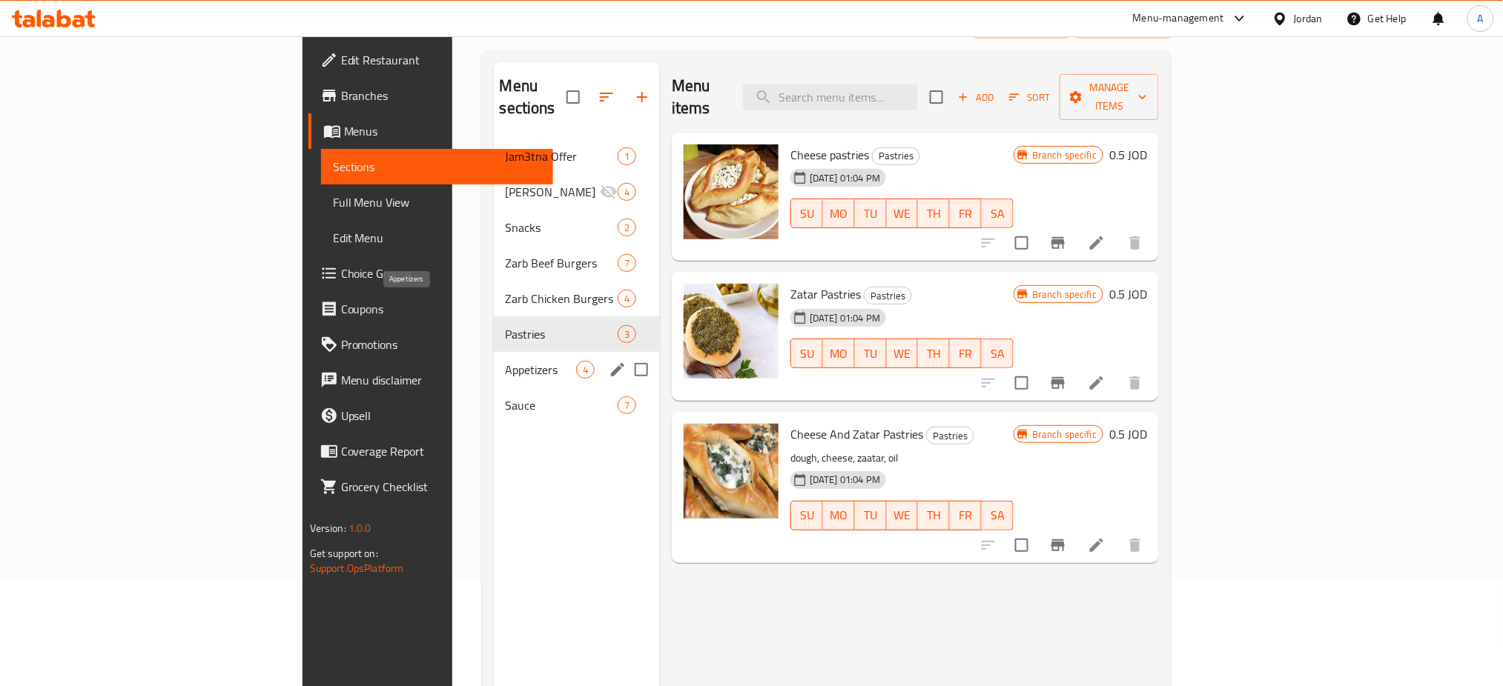 This screenshot has width=1503, height=686. What do you see at coordinates (830, 97) in the screenshot?
I see `input: search` at bounding box center [830, 97].